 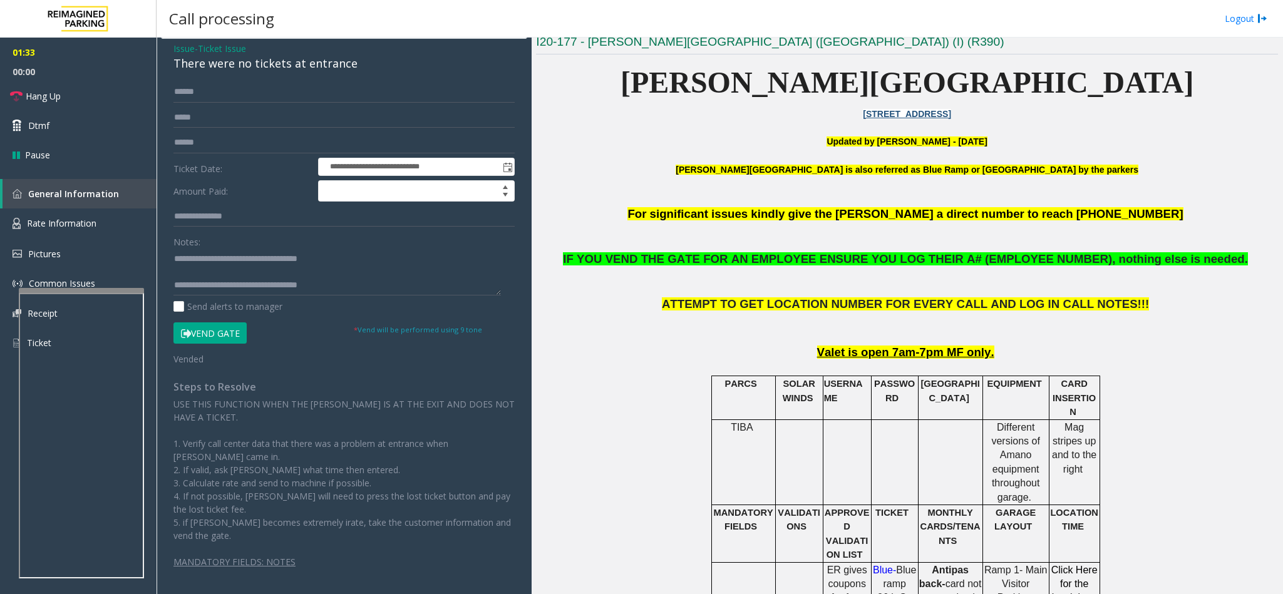 I want to click on span: CARD INSERTION, so click(x=1074, y=398).